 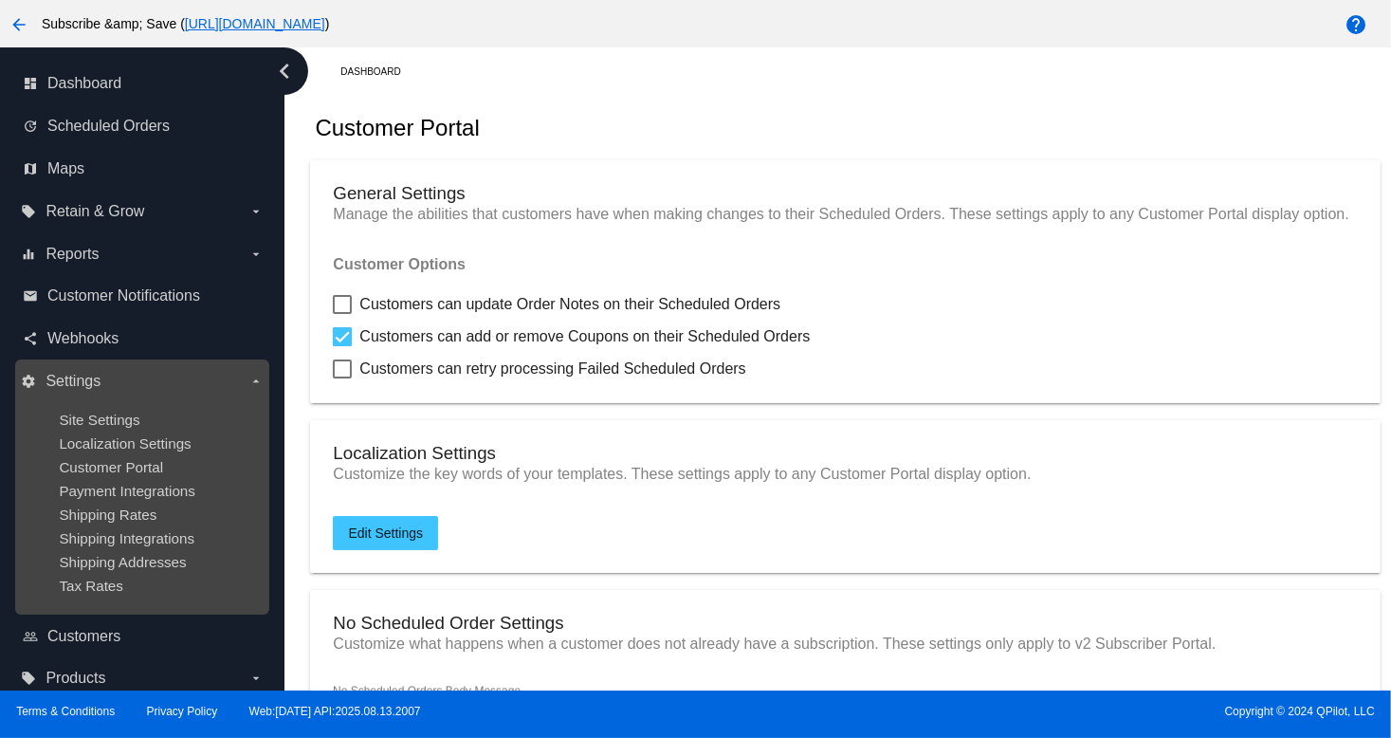 I want to click on a: Privacy Policy, so click(x=182, y=711).